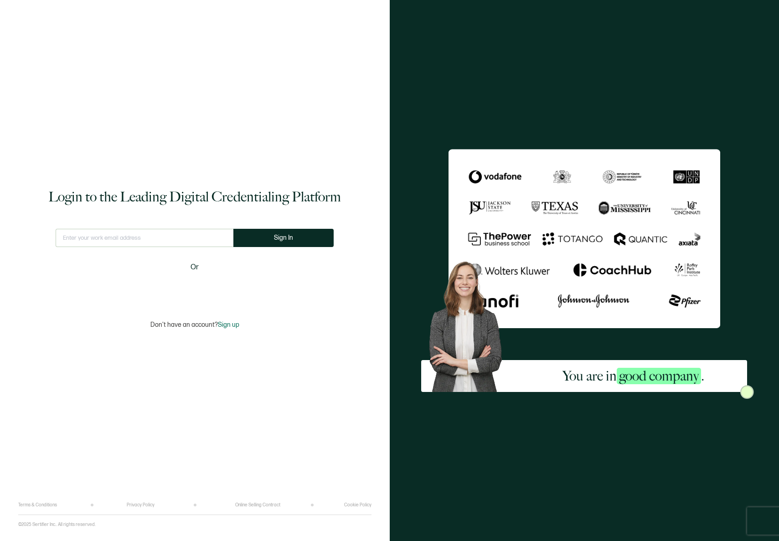 This screenshot has width=779, height=541. I want to click on span: Sign up, so click(228, 325).